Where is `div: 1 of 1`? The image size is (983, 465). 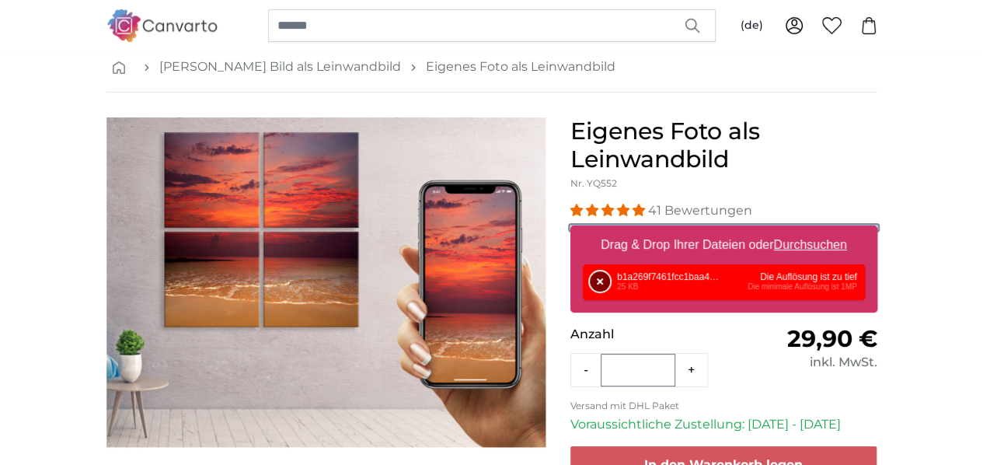
div: 1 of 1 is located at coordinates (325, 282).